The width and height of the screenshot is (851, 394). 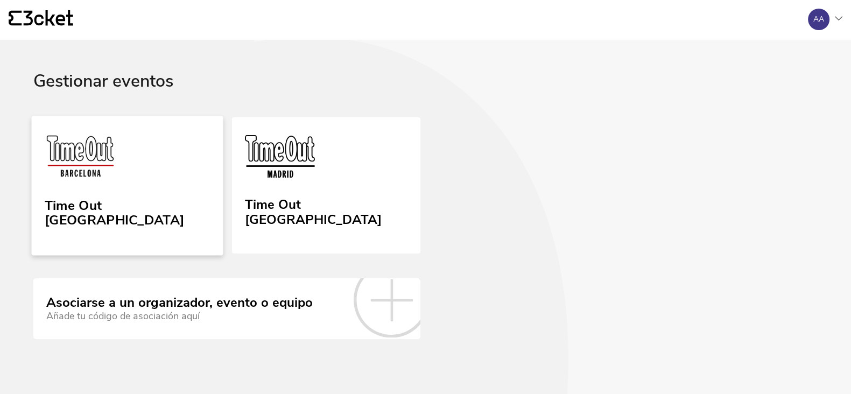 I want to click on img: Time Out Madrid, so click(x=280, y=159).